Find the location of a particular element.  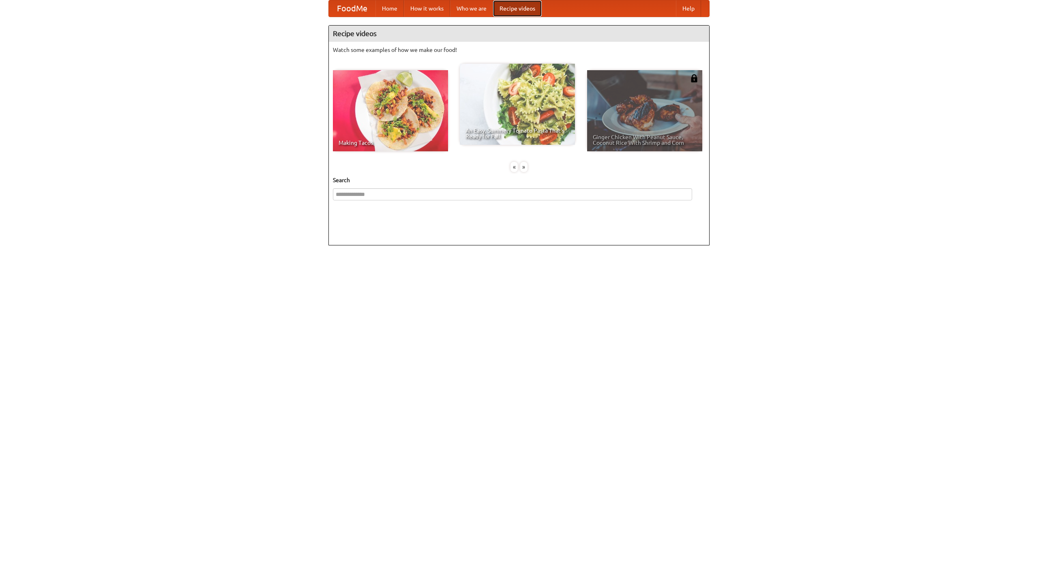

a: How it works is located at coordinates (427, 9).